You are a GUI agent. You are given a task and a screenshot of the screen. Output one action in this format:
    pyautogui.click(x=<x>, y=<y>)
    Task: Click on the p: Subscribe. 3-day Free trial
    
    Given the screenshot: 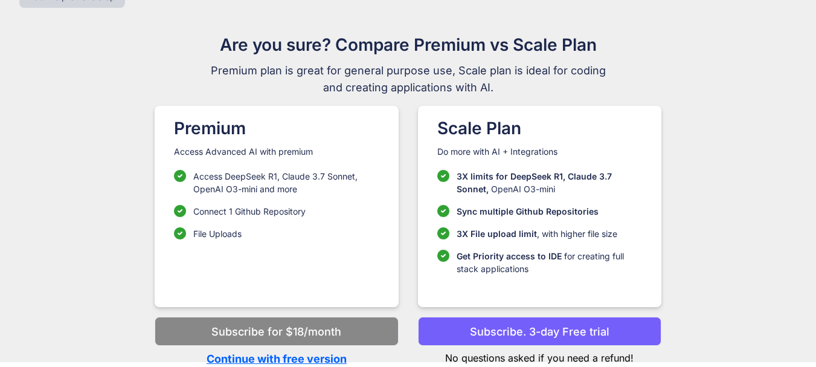 What is the action you would take?
    pyautogui.click(x=540, y=331)
    